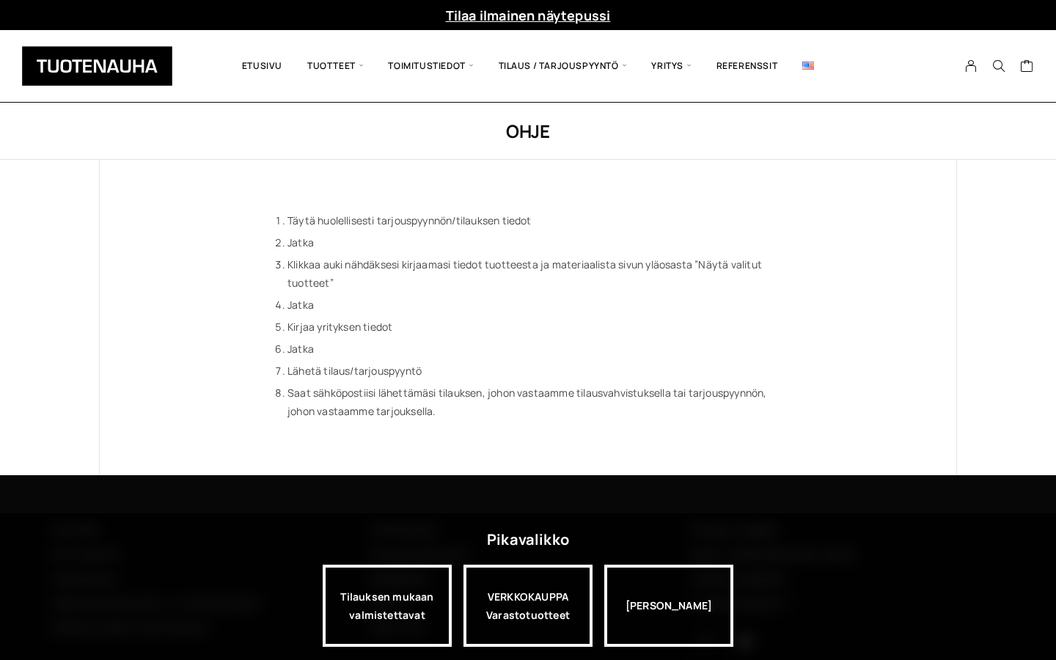 The width and height of the screenshot is (1056, 660). I want to click on li: Täytä huolellisesti tarjouspyynnön/tilauksen tiedot, so click(534, 220).